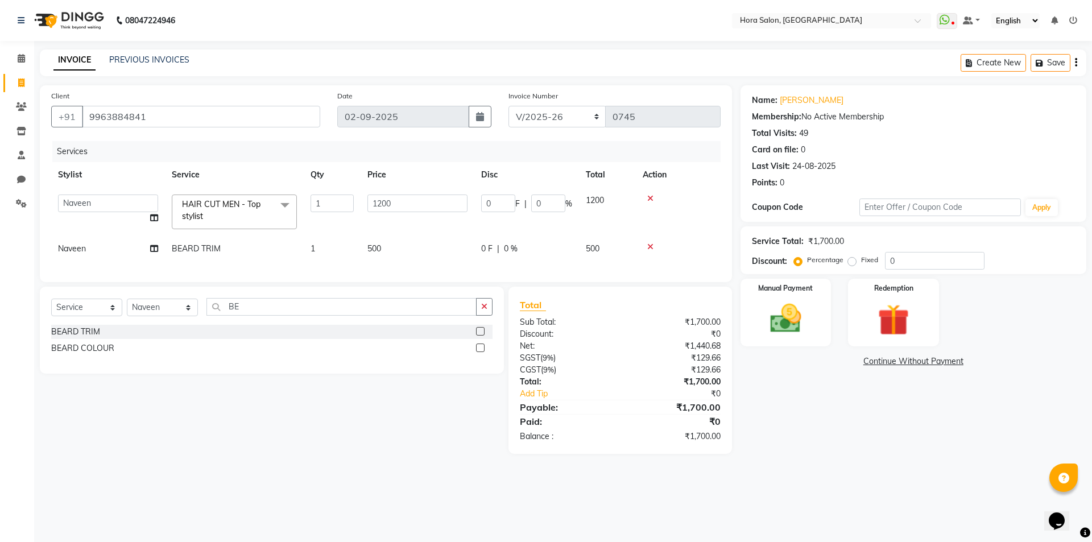 Image resolution: width=1092 pixels, height=542 pixels. I want to click on label: Fixed, so click(869, 260).